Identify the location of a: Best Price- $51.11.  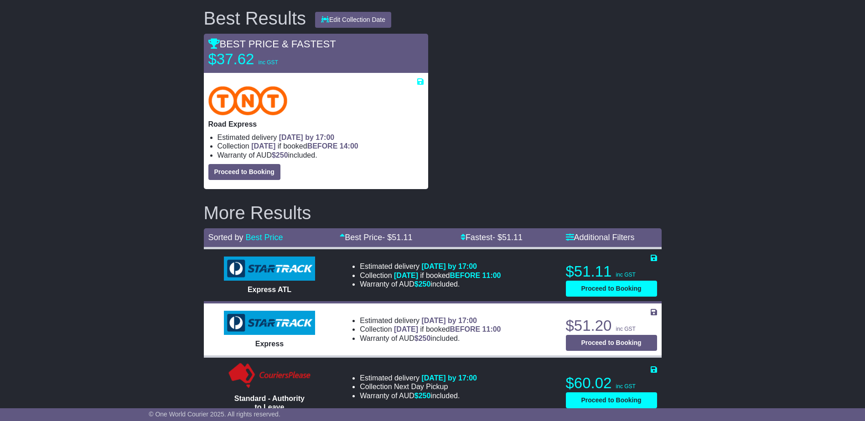
(376, 238).